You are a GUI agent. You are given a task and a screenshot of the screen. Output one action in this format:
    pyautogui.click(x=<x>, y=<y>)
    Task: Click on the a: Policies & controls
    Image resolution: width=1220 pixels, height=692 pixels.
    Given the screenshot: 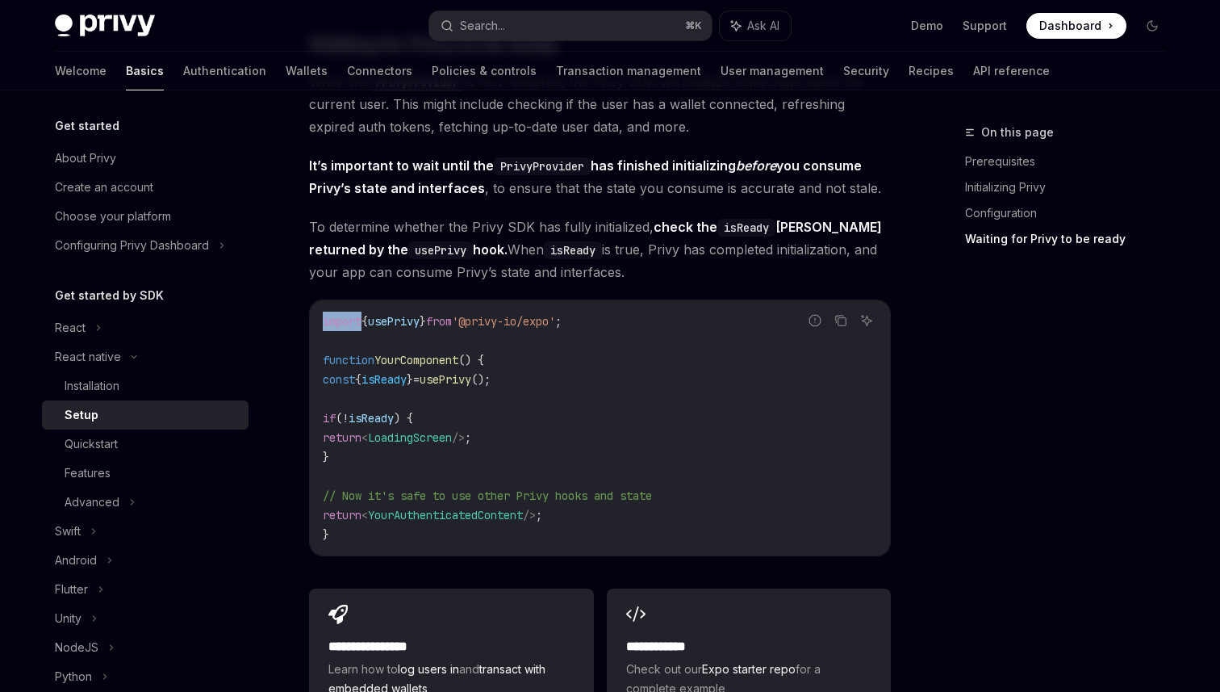 What is the action you would take?
    pyautogui.click(x=484, y=71)
    